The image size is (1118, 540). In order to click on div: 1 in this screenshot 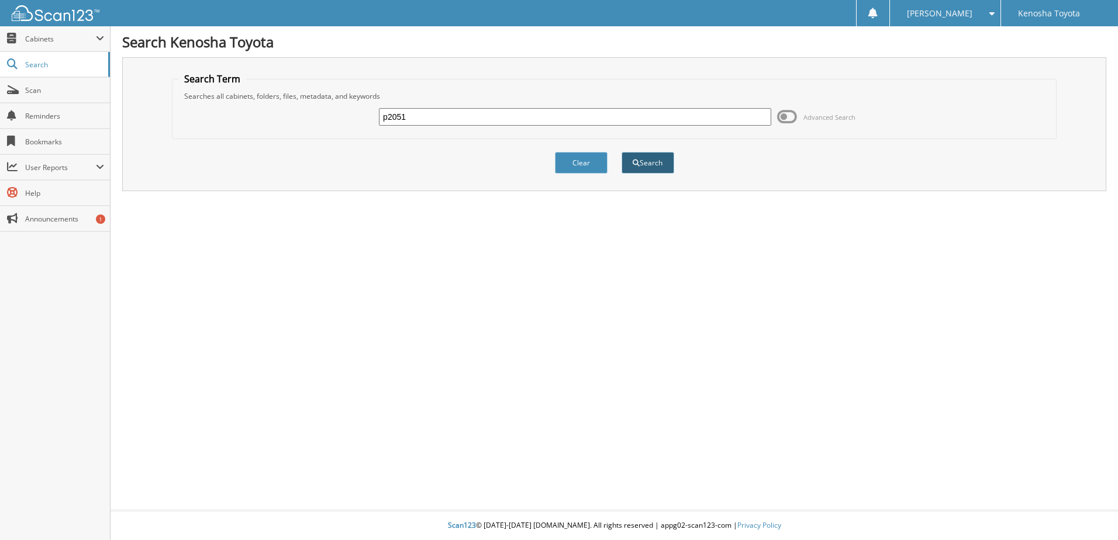, I will do `click(101, 219)`.